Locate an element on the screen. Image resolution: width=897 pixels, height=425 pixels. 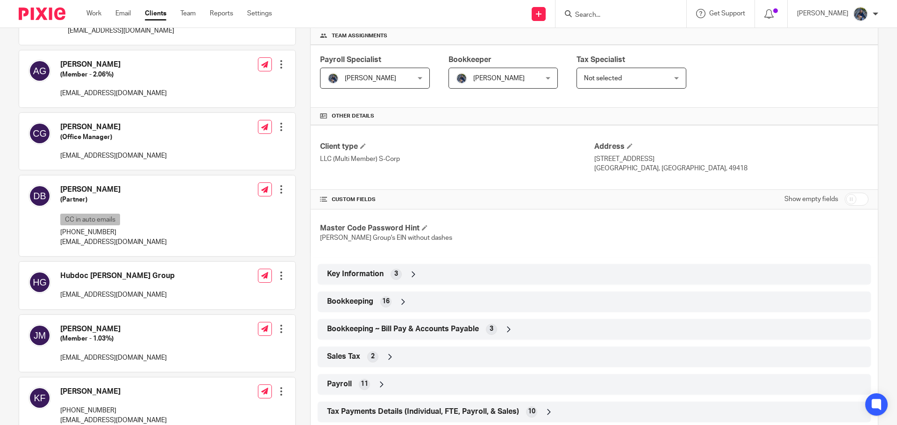
h5: (Office Manager) is located at coordinates (113, 137).